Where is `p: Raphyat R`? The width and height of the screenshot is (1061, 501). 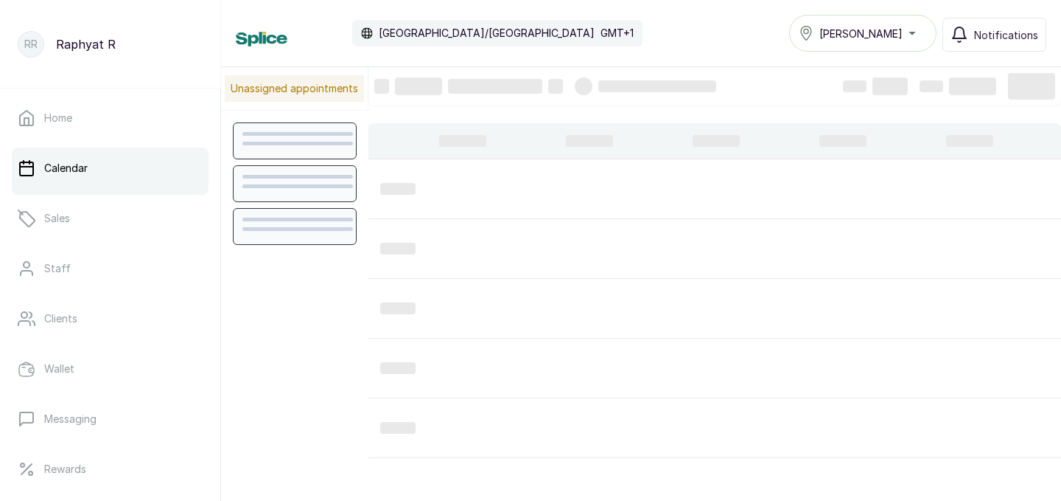 p: Raphyat R is located at coordinates (86, 44).